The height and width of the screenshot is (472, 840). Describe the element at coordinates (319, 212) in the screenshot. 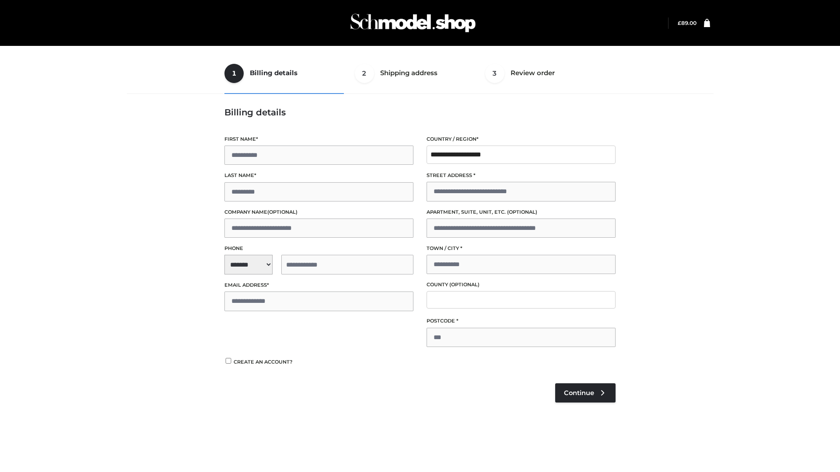

I see `label: Company name` at that location.